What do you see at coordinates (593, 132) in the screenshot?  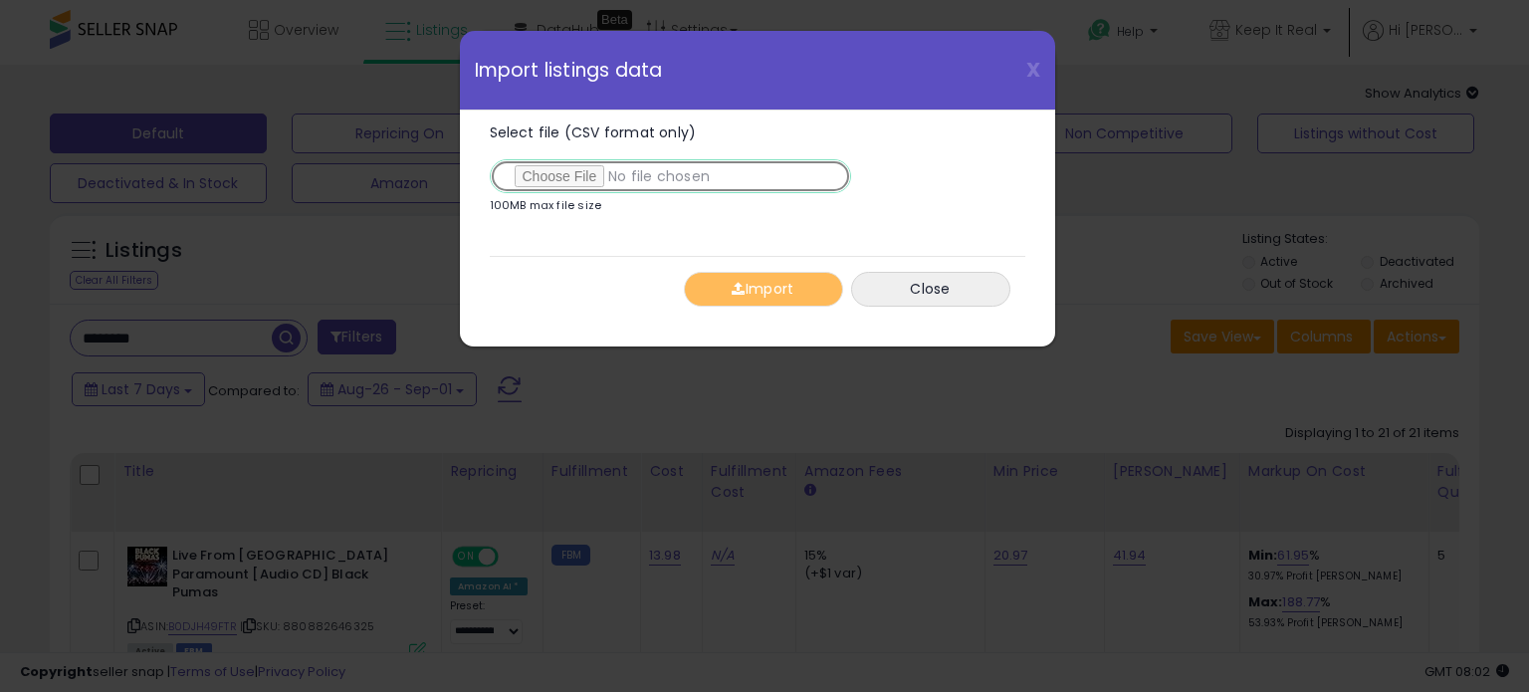 I see `span: Select file (CSV format only)` at bounding box center [593, 132].